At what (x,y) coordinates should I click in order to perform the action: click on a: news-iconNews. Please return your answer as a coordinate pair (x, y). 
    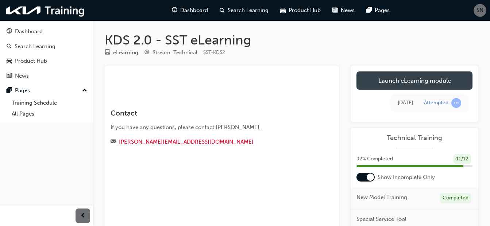
    Looking at the image, I should click on (344, 10).